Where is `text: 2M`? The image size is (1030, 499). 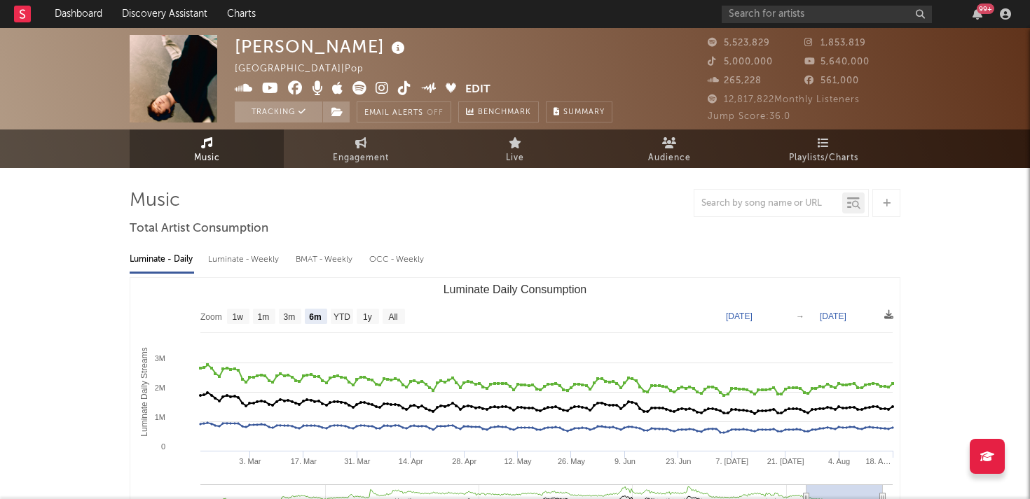
text: 2M is located at coordinates (160, 388).